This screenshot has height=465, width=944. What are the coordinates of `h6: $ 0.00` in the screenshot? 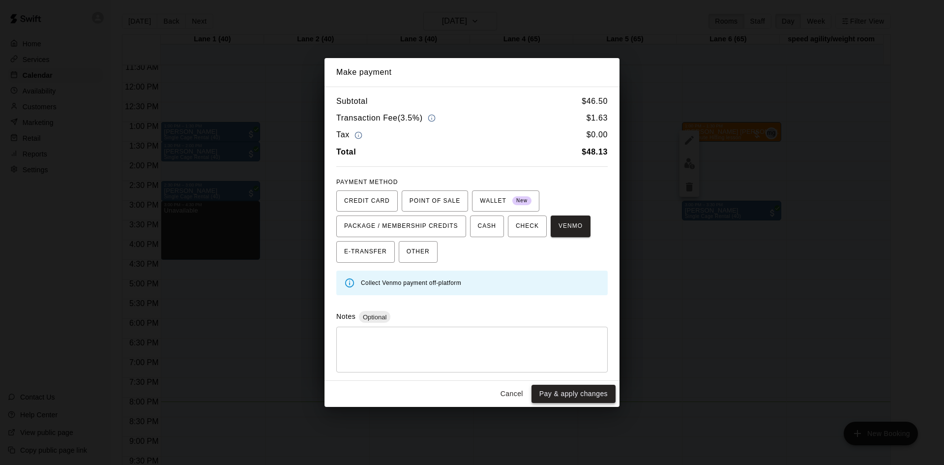 It's located at (597, 135).